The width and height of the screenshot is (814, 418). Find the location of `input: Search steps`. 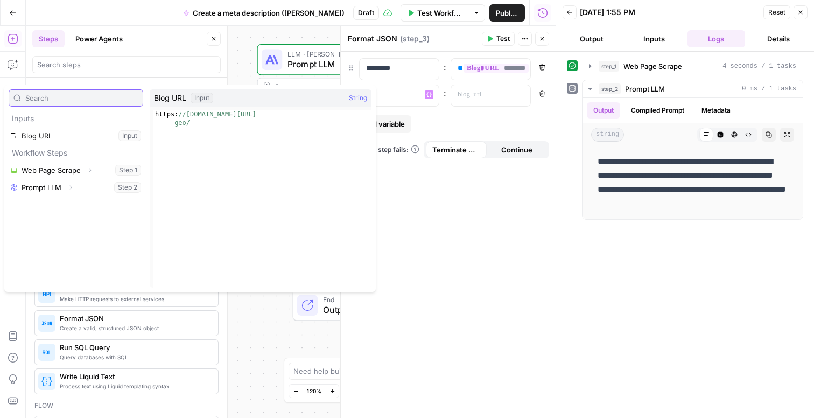

input: Search steps is located at coordinates (127, 65).